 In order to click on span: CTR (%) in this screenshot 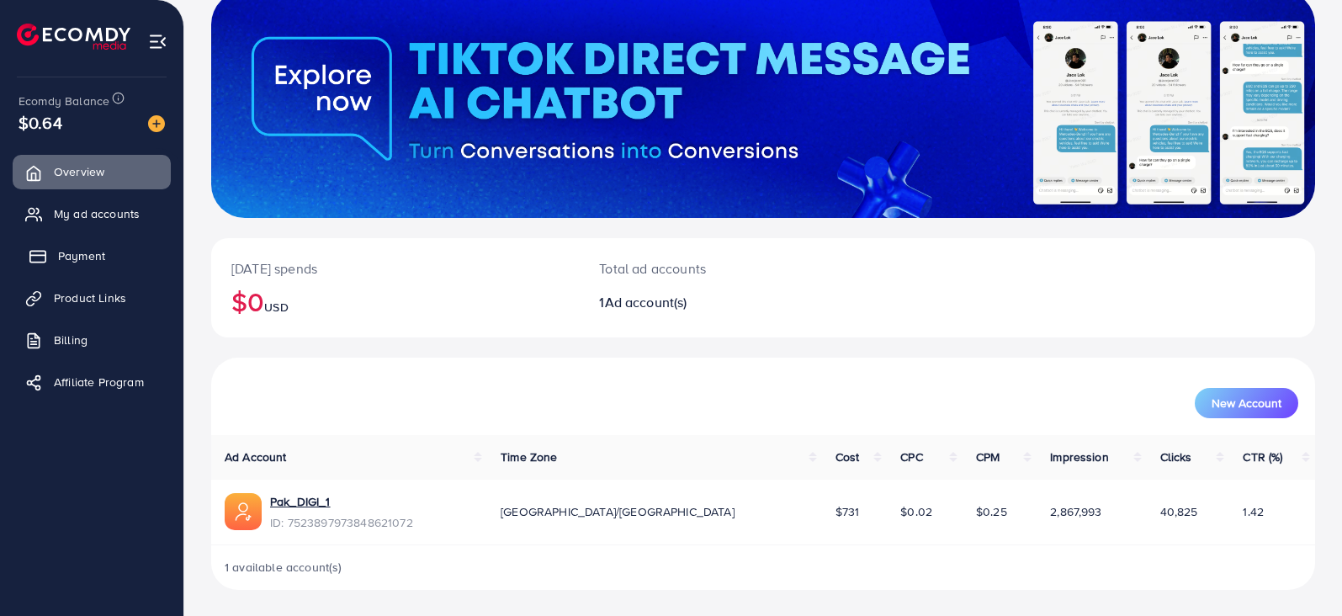, I will do `click(1262, 457)`.